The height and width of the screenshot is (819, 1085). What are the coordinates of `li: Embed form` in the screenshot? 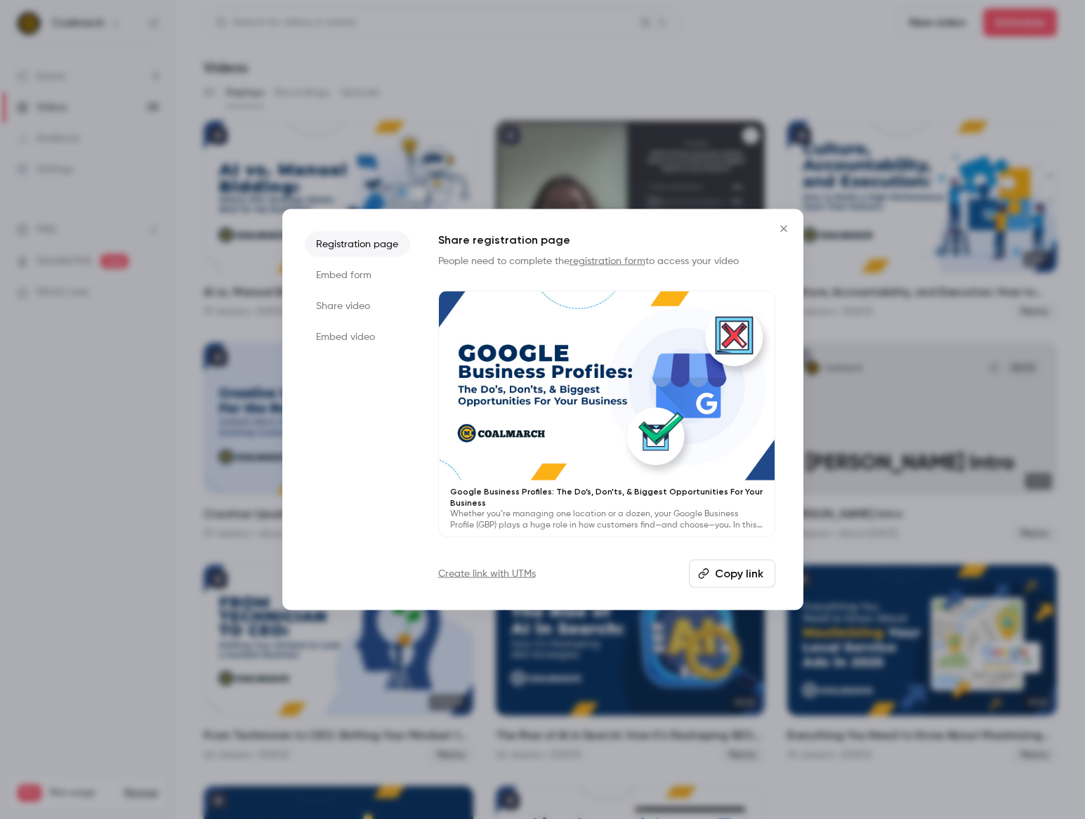 It's located at (357, 275).